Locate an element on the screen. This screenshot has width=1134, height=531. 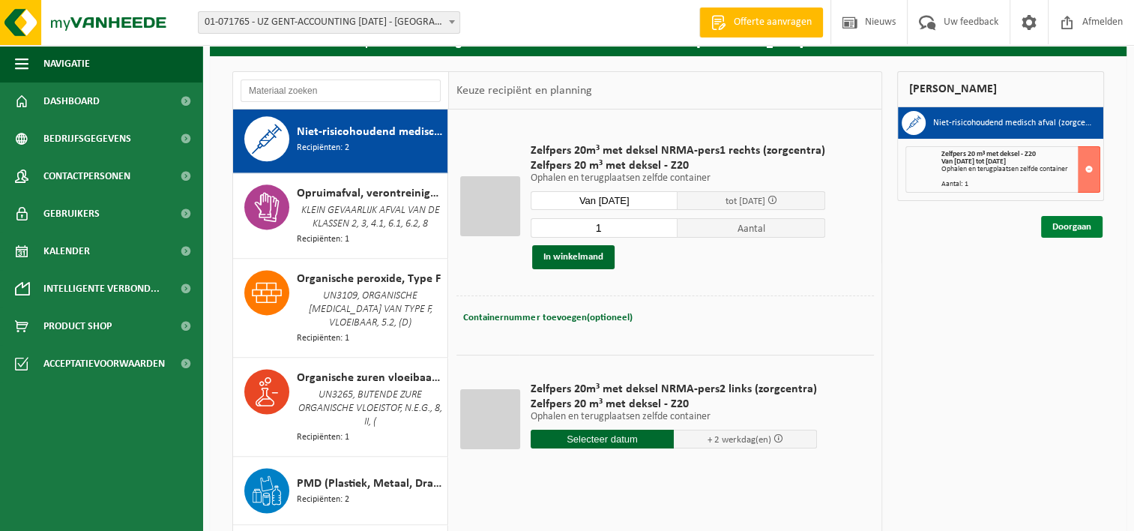
span: Intelligente verbond... is located at coordinates (101, 289).